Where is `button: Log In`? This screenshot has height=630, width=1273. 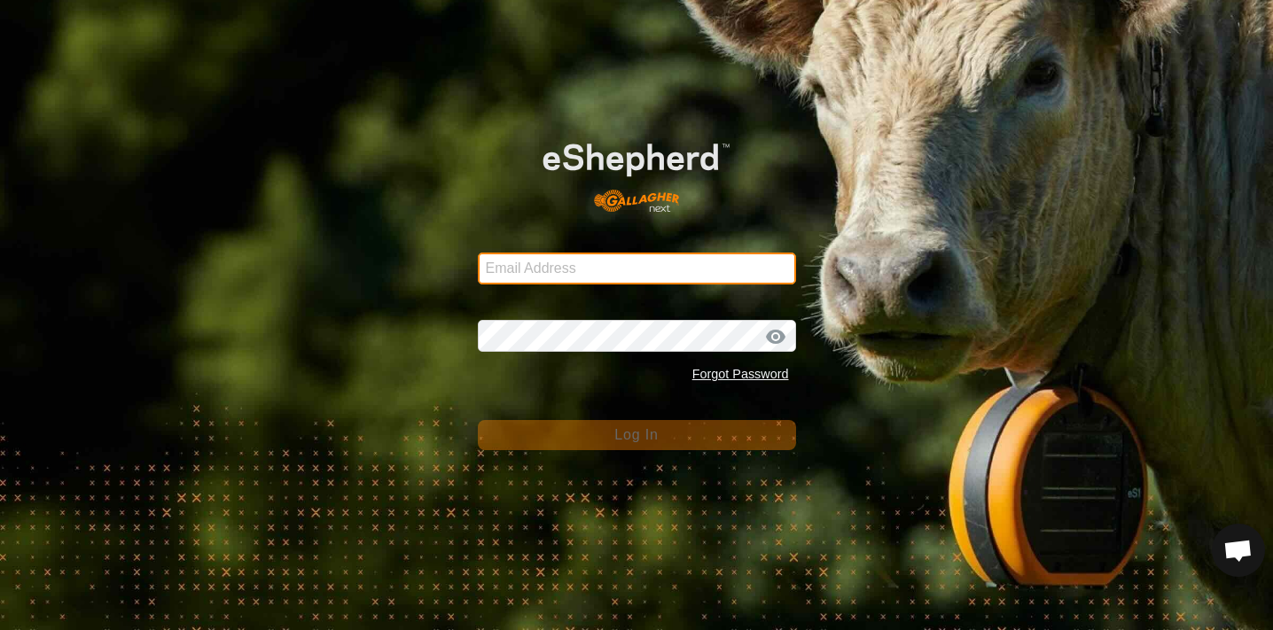
button: Log In is located at coordinates (637, 435).